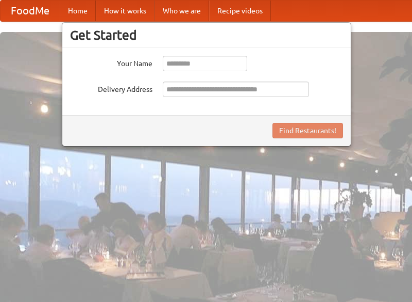 The image size is (412, 302). I want to click on a: Who we are, so click(182, 11).